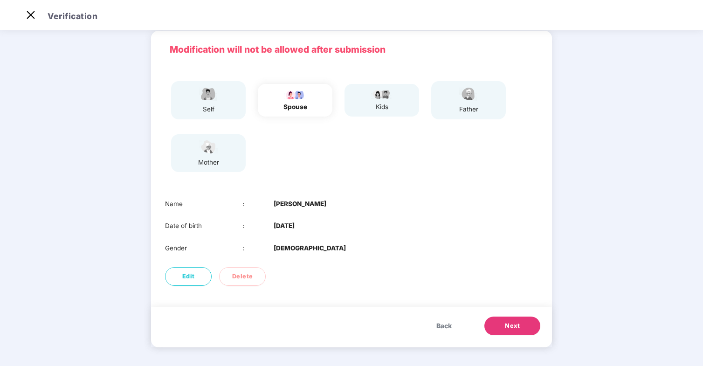 This screenshot has width=703, height=366. I want to click on div: father, so click(469, 109).